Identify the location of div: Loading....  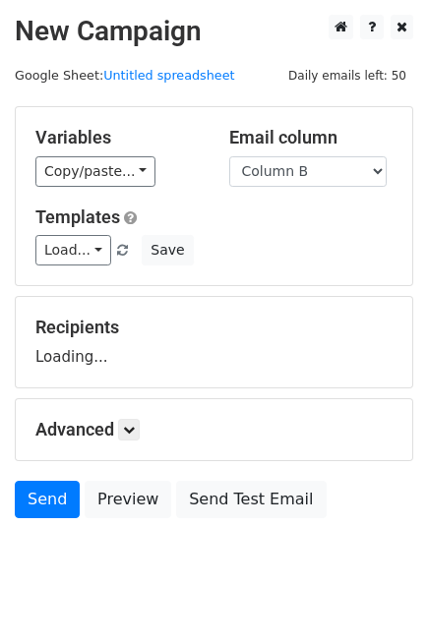
(213, 342).